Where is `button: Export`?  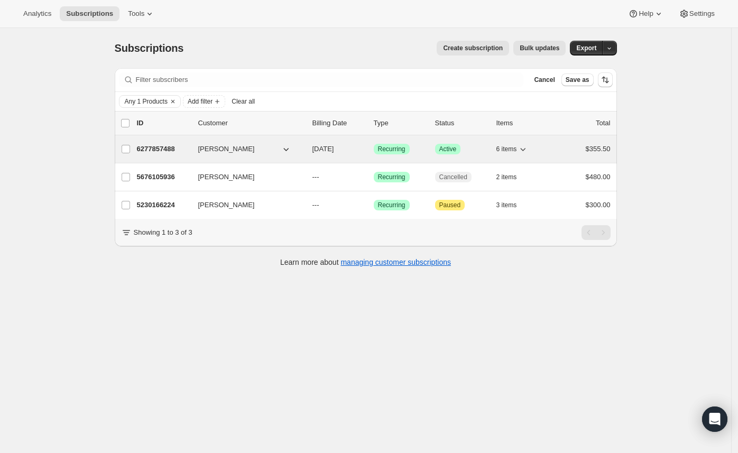
button: Export is located at coordinates (586, 48).